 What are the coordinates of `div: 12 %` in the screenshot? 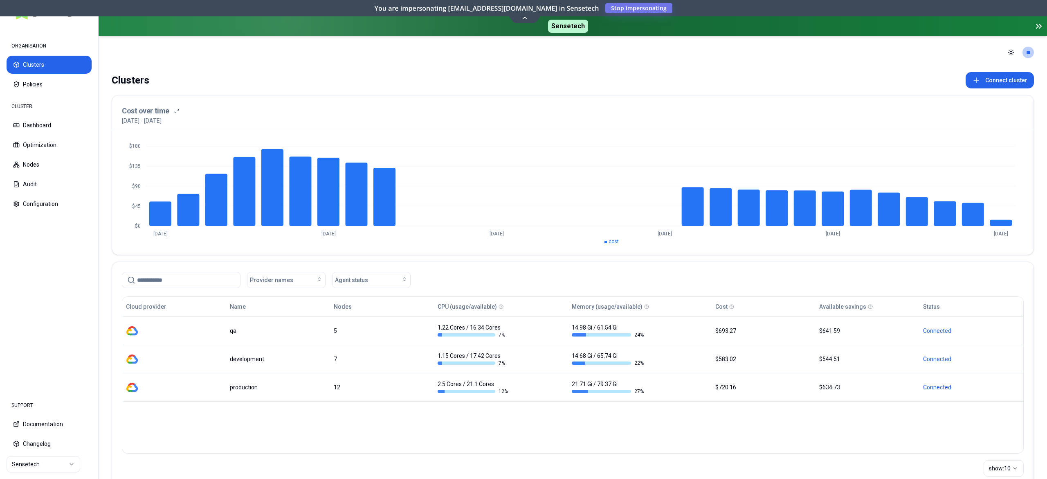 It's located at (474, 391).